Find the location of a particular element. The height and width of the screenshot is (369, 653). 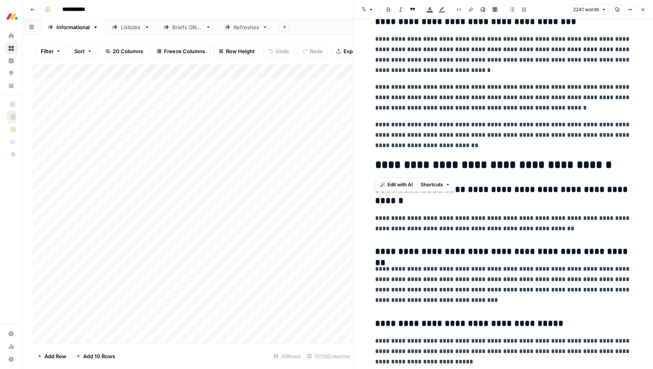

button: Filter is located at coordinates (51, 51).